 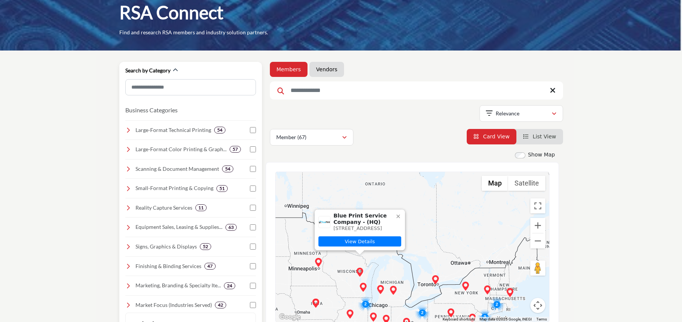 What do you see at coordinates (151, 110) in the screenshot?
I see `h3: Business Categories` at bounding box center [151, 110].